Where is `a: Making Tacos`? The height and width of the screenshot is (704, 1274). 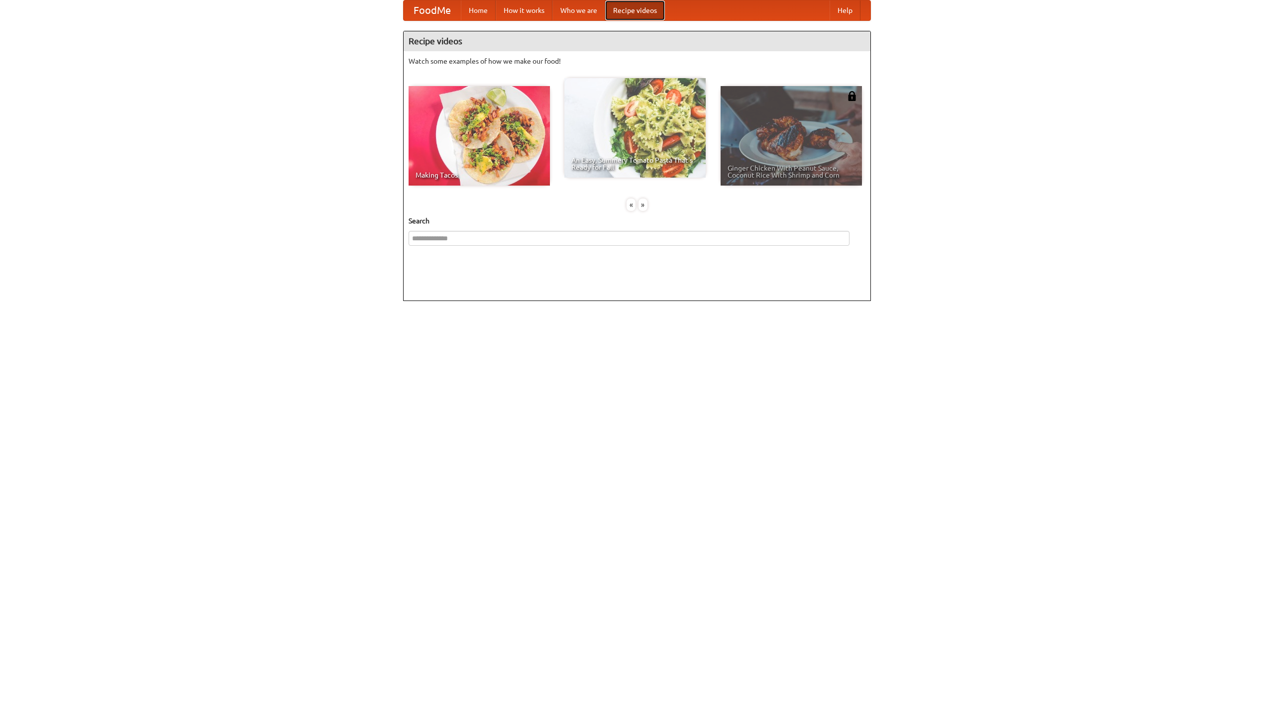
a: Making Tacos is located at coordinates (479, 136).